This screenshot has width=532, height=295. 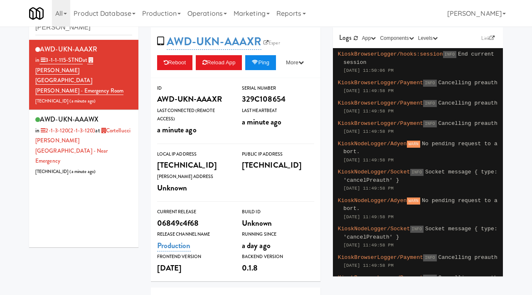 I want to click on div: Serial Number, so click(x=278, y=89).